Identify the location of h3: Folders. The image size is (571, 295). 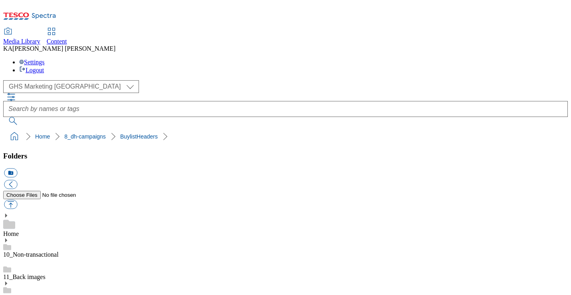
(285, 156).